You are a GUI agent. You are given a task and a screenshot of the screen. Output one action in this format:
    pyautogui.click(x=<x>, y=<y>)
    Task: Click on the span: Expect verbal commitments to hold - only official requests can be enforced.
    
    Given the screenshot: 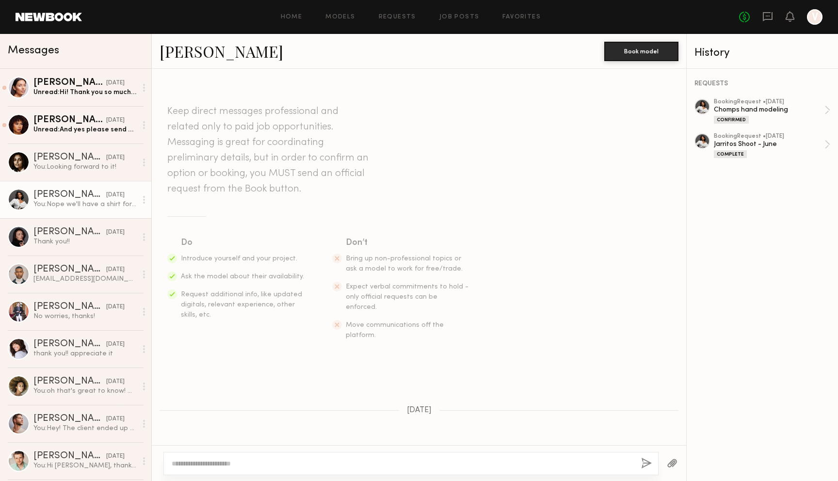 What is the action you would take?
    pyautogui.click(x=407, y=297)
    